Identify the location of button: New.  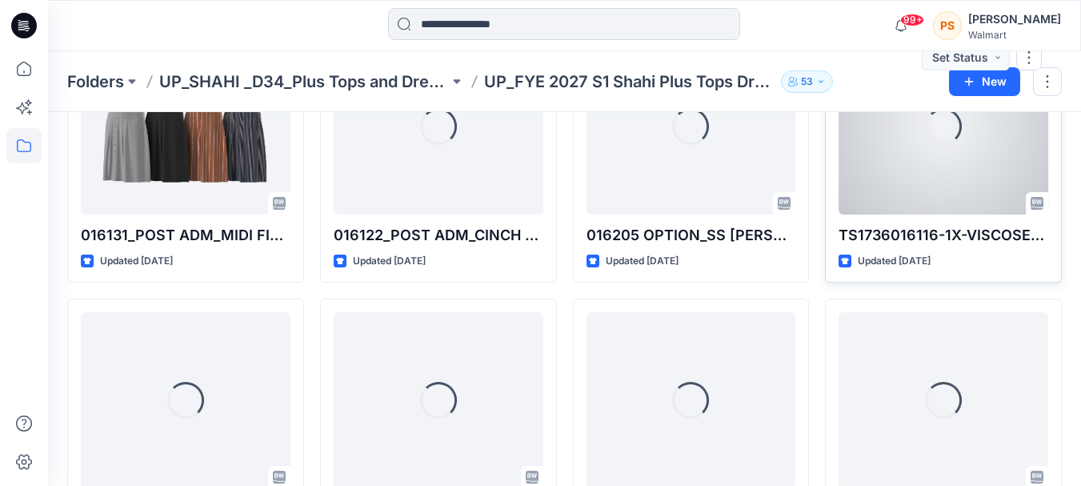
(984, 82).